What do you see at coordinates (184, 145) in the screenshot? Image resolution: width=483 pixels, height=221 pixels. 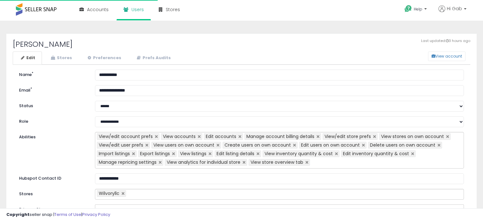 I see `span: View users on own account` at bounding box center [184, 145].